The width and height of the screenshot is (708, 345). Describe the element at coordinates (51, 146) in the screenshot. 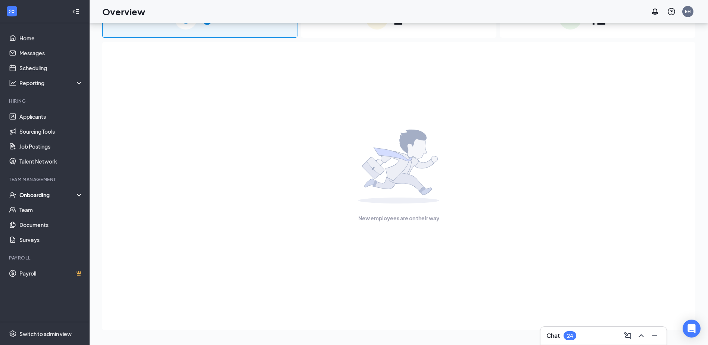

I see `a: Job Postings` at that location.